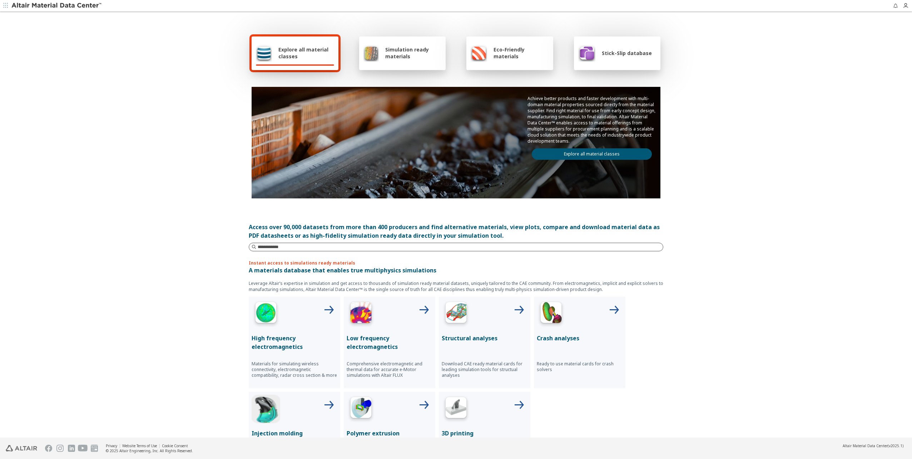 The height and width of the screenshot is (459, 912). Describe the element at coordinates (266, 409) in the screenshot. I see `img: Injection Molding Icon` at that location.